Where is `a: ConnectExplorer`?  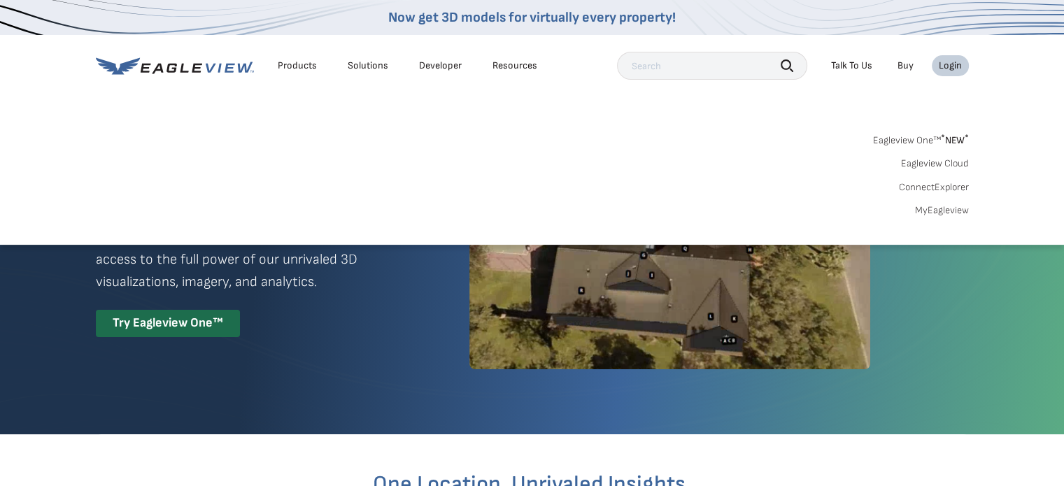
a: ConnectExplorer is located at coordinates (934, 188).